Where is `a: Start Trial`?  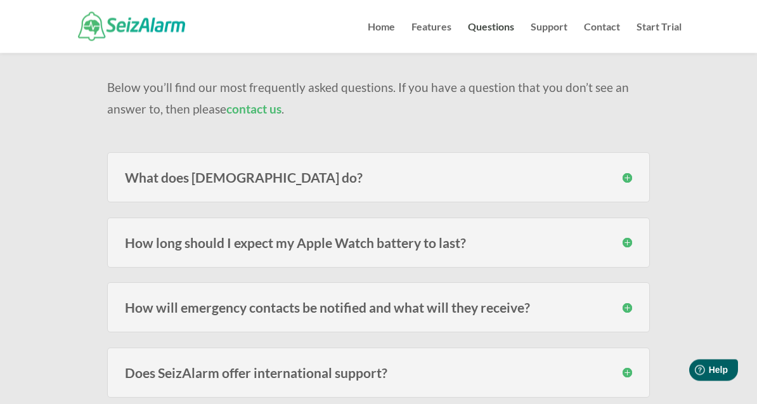 a: Start Trial is located at coordinates (659, 37).